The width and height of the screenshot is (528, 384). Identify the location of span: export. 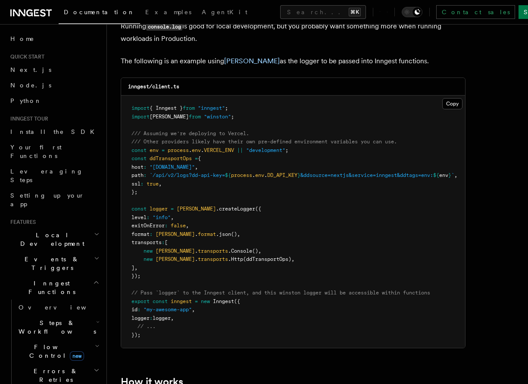
(140, 302).